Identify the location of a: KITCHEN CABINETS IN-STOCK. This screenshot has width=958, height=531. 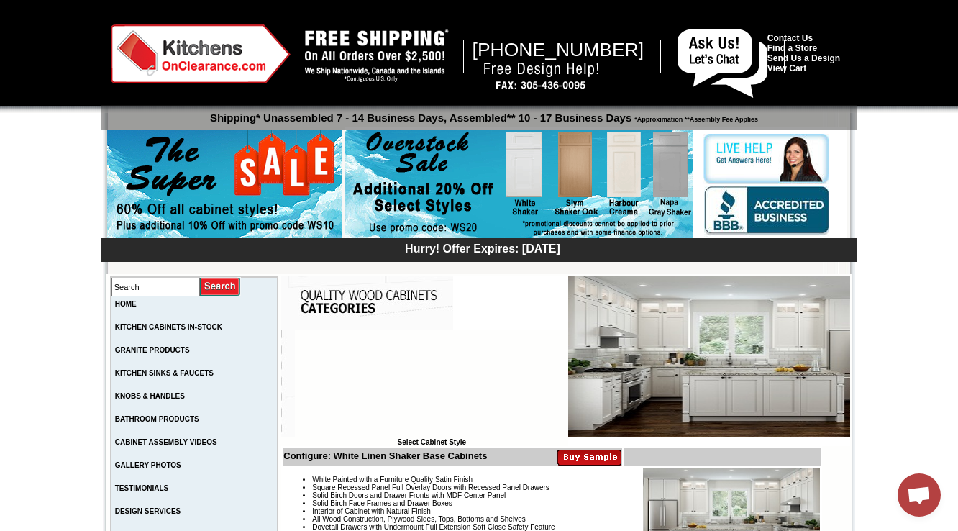
(168, 326).